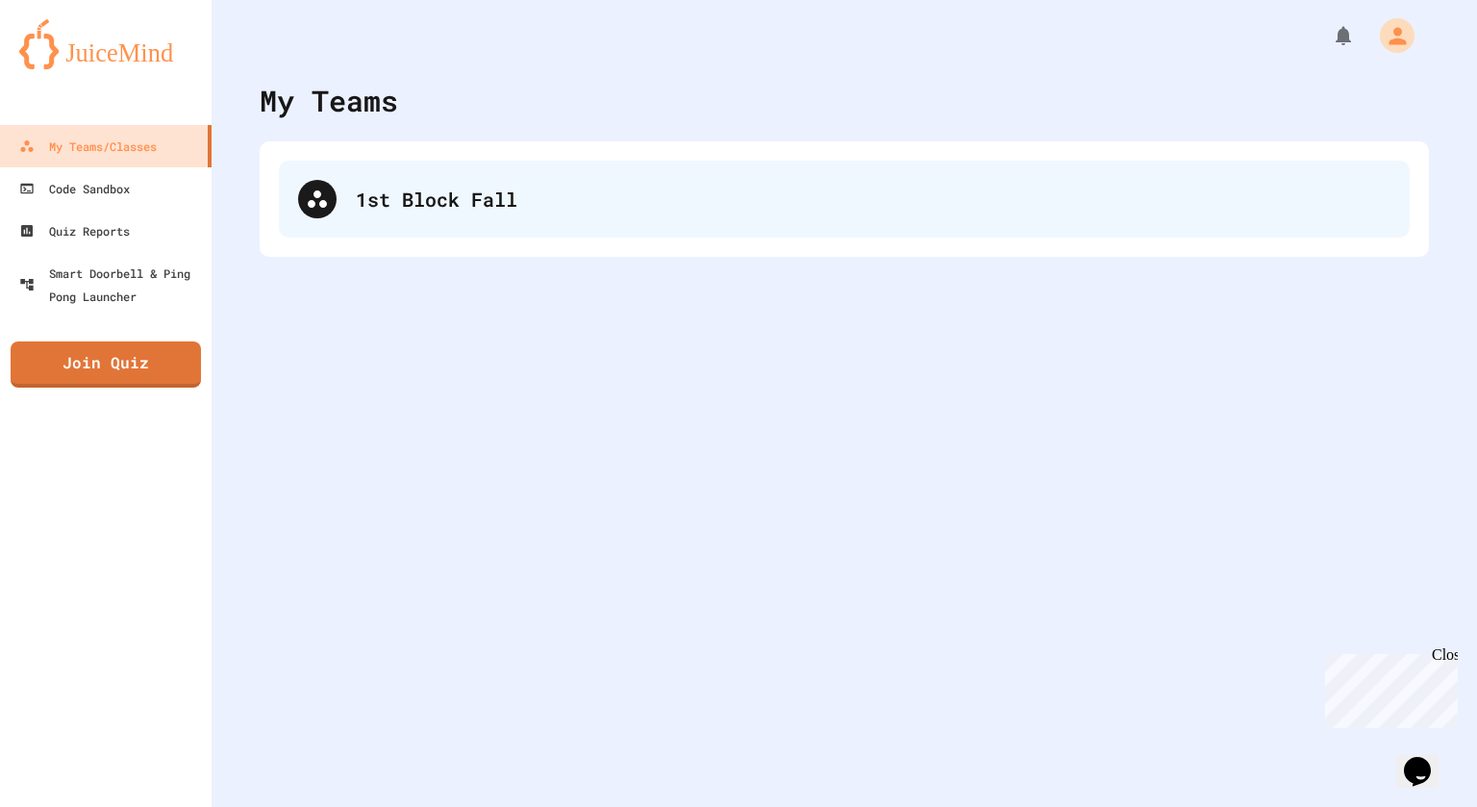 Image resolution: width=1477 pixels, height=807 pixels. I want to click on div: Quiz Reports, so click(74, 231).